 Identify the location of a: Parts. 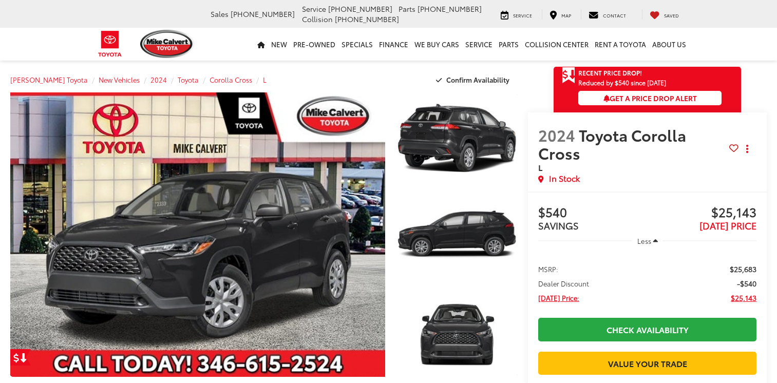
(508, 44).